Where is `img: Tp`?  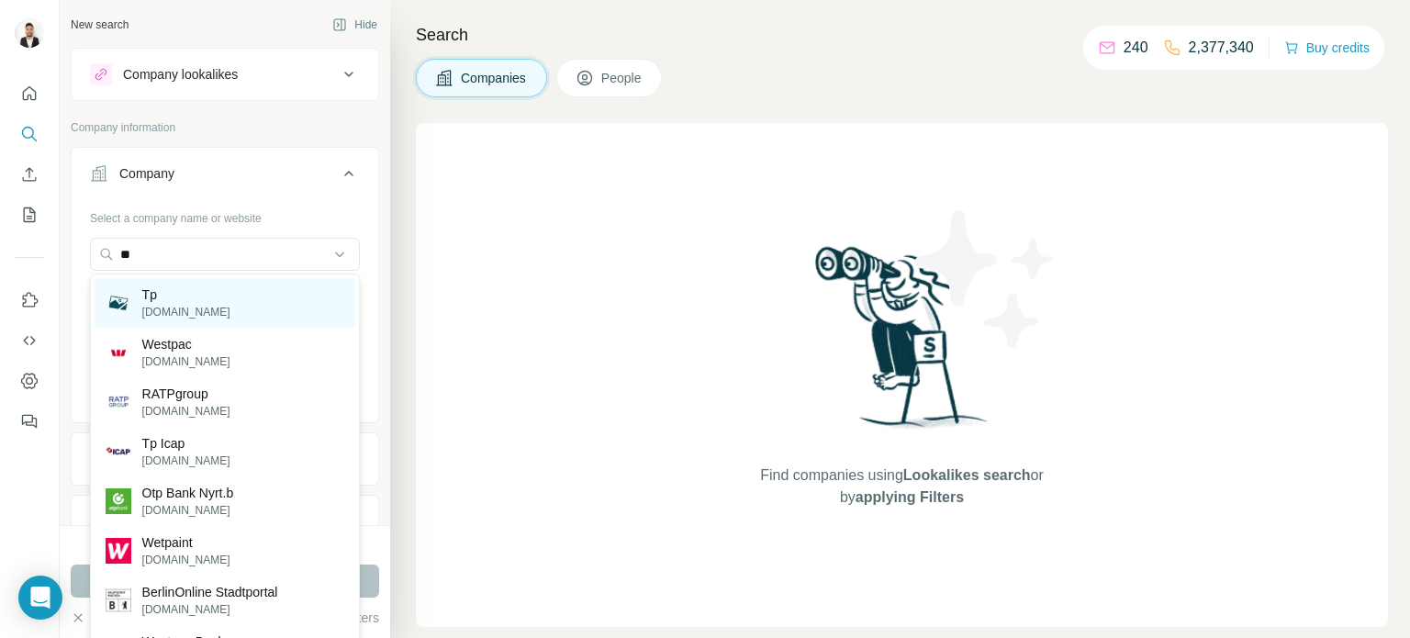
img: Tp is located at coordinates (118, 303).